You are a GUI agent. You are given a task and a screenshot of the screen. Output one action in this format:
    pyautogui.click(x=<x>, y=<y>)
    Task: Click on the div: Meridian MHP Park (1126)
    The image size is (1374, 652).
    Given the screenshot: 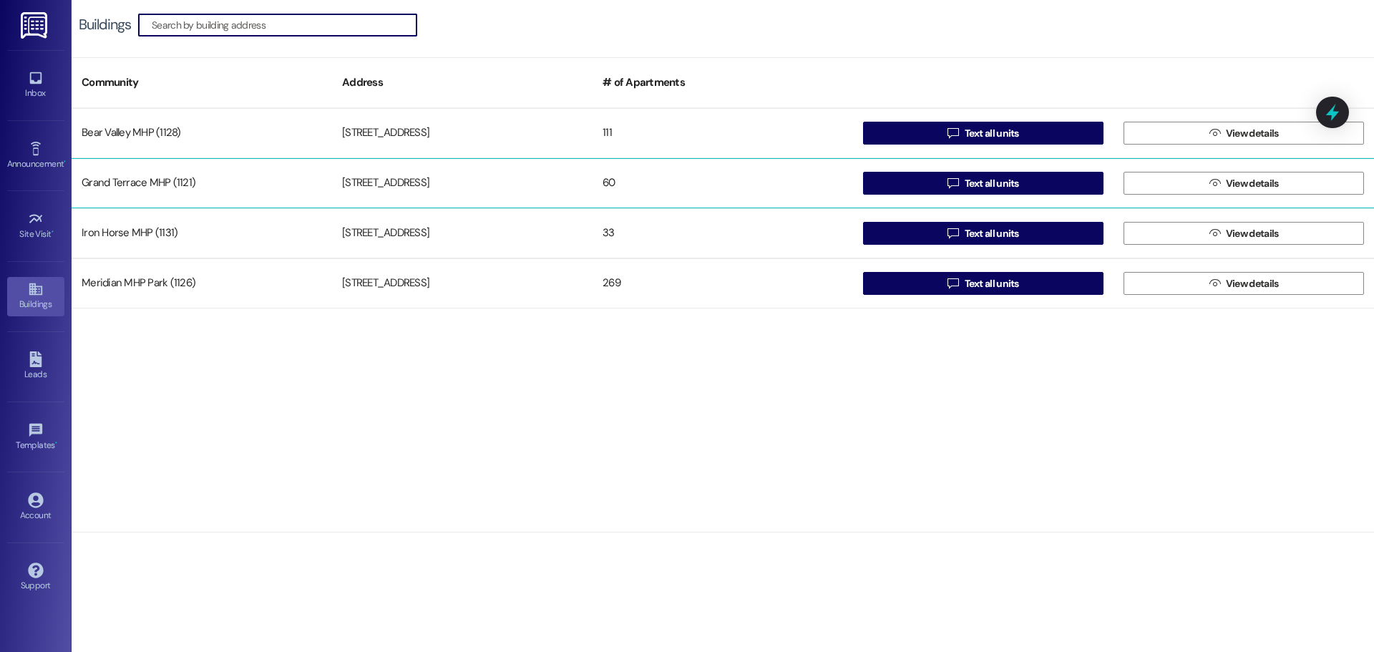 What is the action you would take?
    pyautogui.click(x=202, y=283)
    